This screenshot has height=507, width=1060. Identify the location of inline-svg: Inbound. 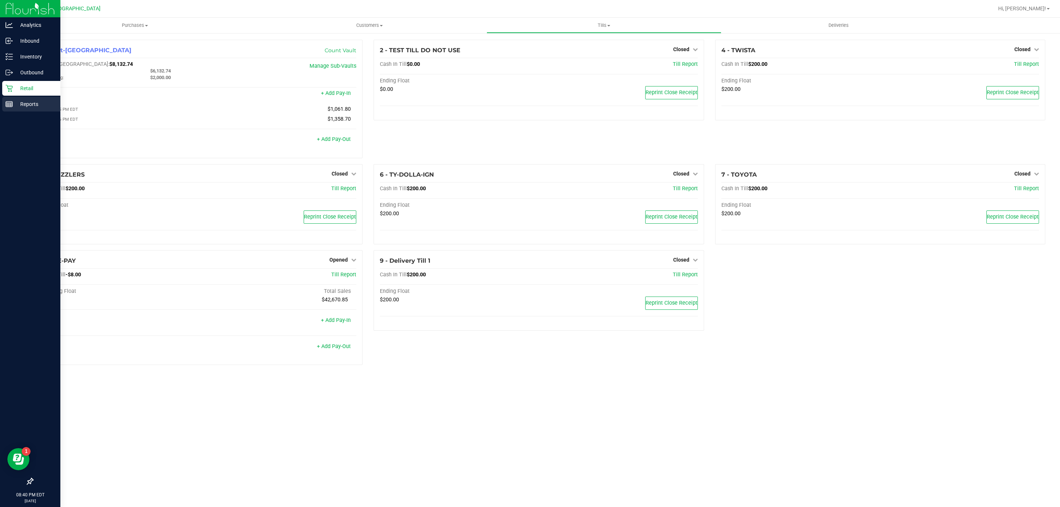
(9, 41).